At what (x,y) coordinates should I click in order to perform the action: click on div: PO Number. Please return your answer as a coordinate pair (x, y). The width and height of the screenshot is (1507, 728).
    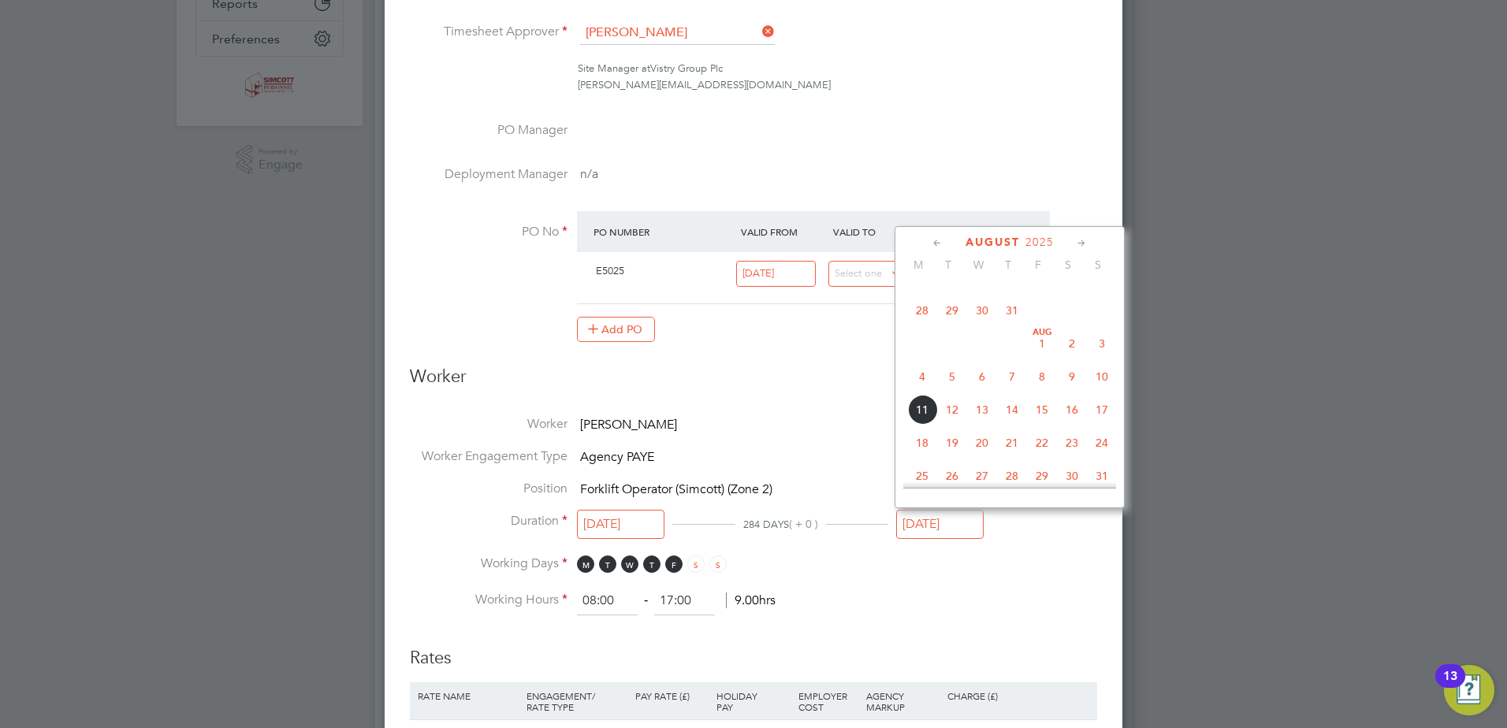
    Looking at the image, I should click on (663, 232).